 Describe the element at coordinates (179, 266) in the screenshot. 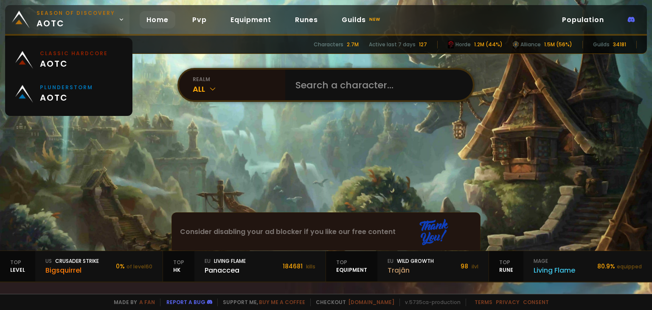

I see `div: HK` at that location.